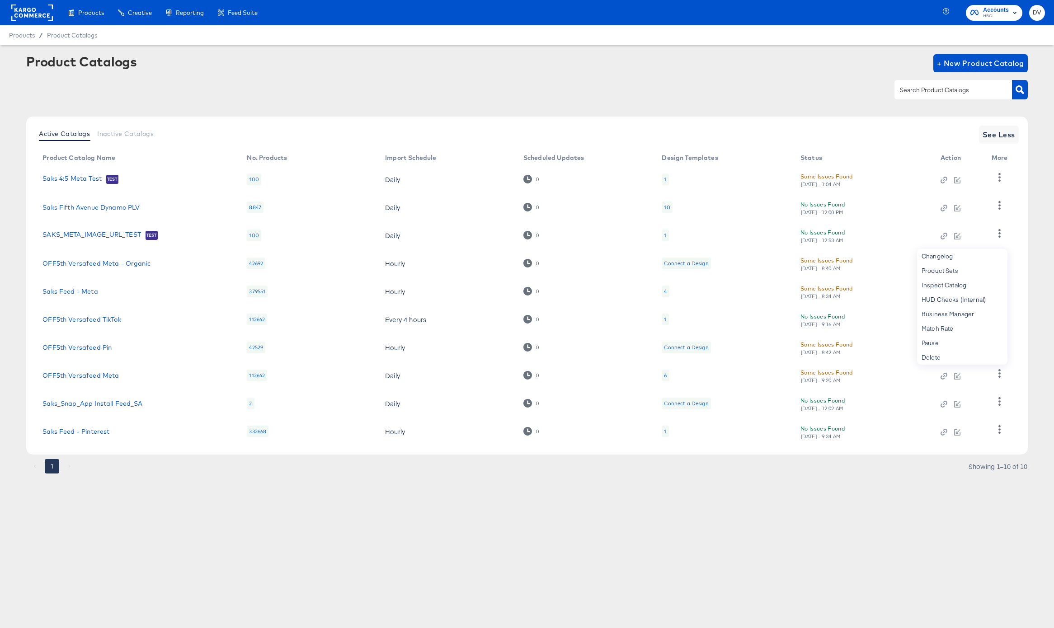 The image size is (1054, 628). I want to click on div: 42529, so click(256, 347).